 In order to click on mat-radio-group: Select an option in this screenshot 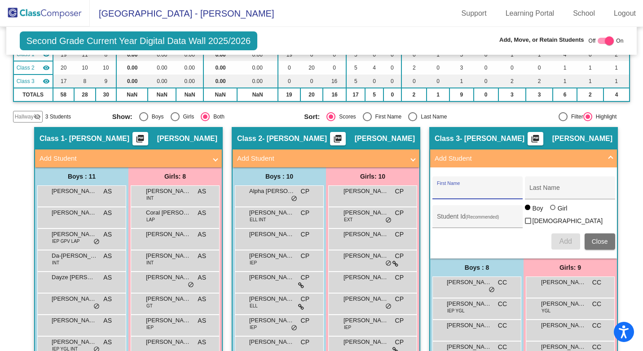, I will do `click(205, 117)`.